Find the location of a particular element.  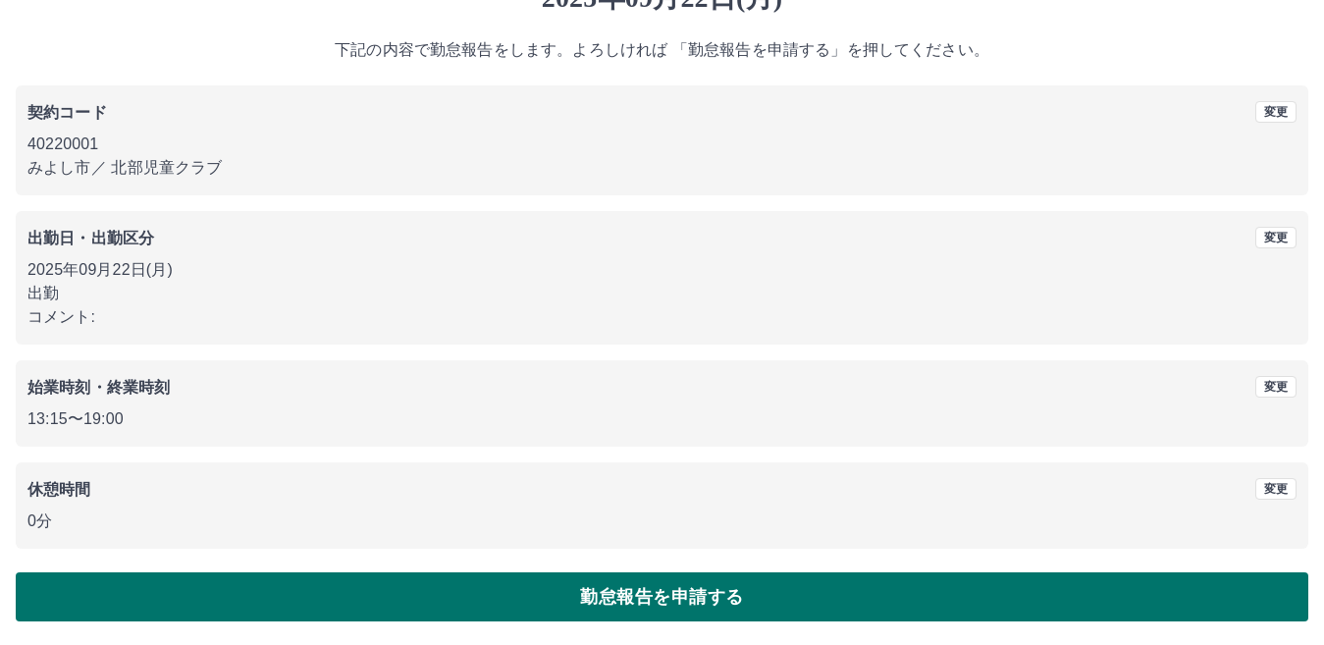

p: 13:15 〜 19:00 is located at coordinates (661, 419).